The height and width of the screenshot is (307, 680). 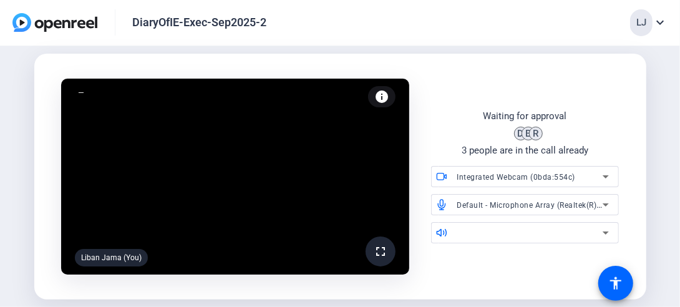 What do you see at coordinates (660, 22) in the screenshot?
I see `mat-icon: expand_more` at bounding box center [660, 22].